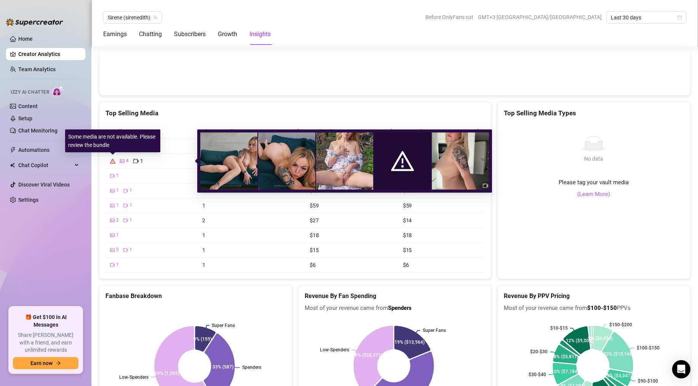  What do you see at coordinates (352, 131) in the screenshot?
I see `th: Total Sales` at bounding box center [352, 131].